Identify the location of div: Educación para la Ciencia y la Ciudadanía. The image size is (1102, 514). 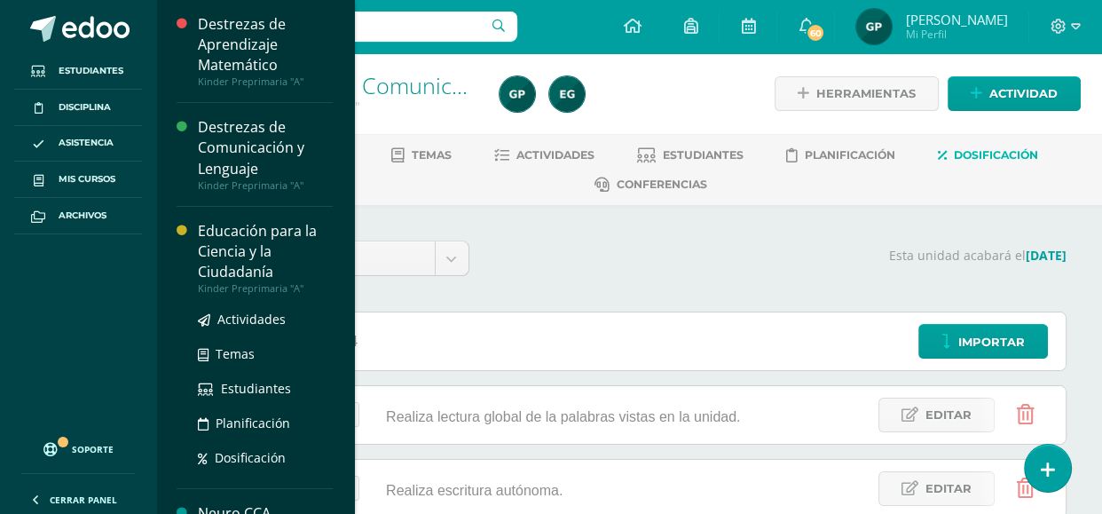
(265, 251).